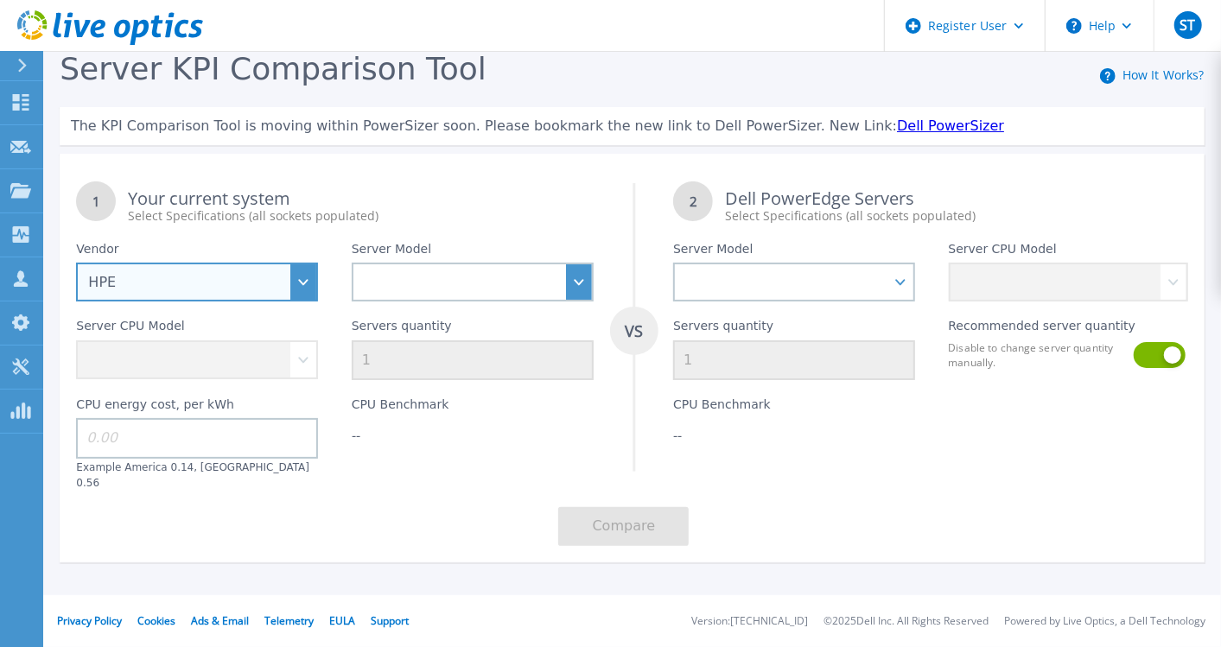 The image size is (1221, 647). What do you see at coordinates (1036, 355) in the screenshot?
I see `label: Disable to change server quantity manually.` at bounding box center [1036, 355].